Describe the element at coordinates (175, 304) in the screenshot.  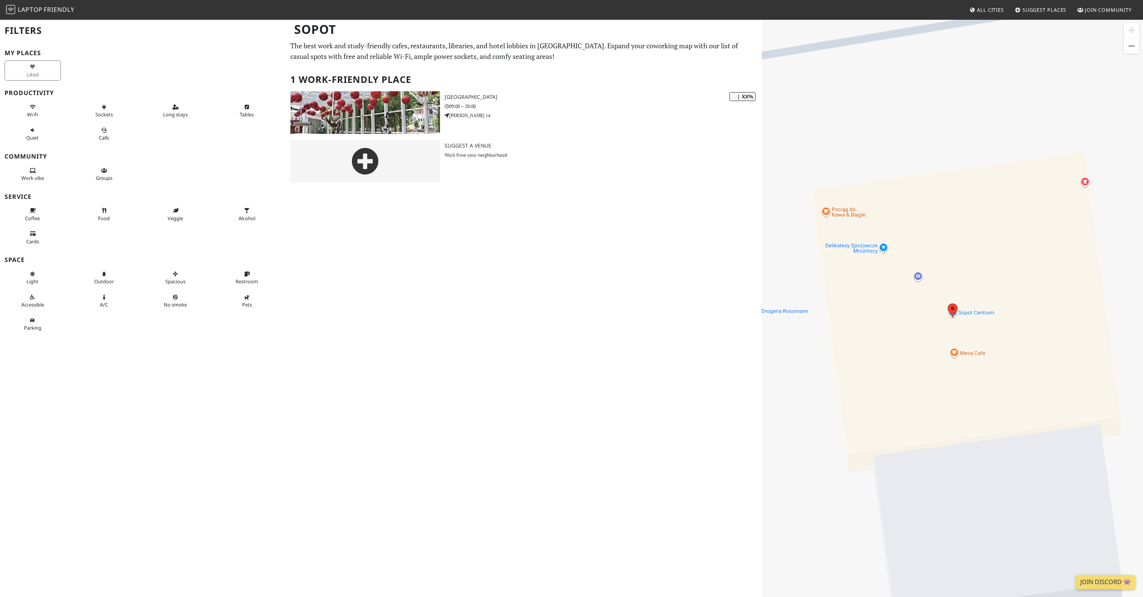
I see `span: Smoke free` at that location.